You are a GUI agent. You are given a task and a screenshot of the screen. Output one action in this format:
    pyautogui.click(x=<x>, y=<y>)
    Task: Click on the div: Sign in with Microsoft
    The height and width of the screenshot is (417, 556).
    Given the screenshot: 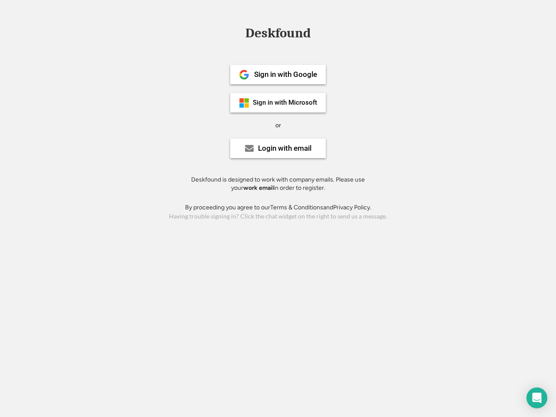 What is the action you would take?
    pyautogui.click(x=285, y=102)
    